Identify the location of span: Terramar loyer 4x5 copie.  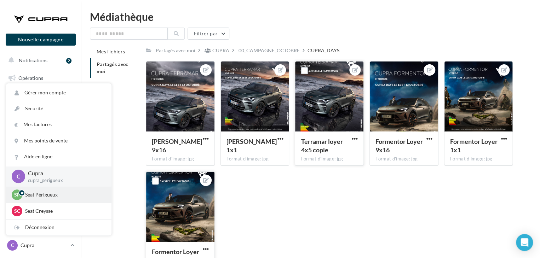
(322, 146).